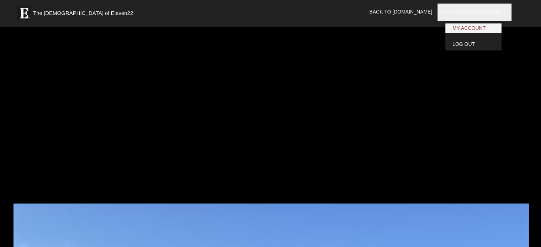  Describe the element at coordinates (474, 28) in the screenshot. I see `a: My Account` at that location.